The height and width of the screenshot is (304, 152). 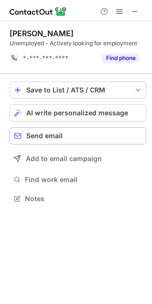 What do you see at coordinates (78, 180) in the screenshot?
I see `button: Find work email` at bounding box center [78, 180].